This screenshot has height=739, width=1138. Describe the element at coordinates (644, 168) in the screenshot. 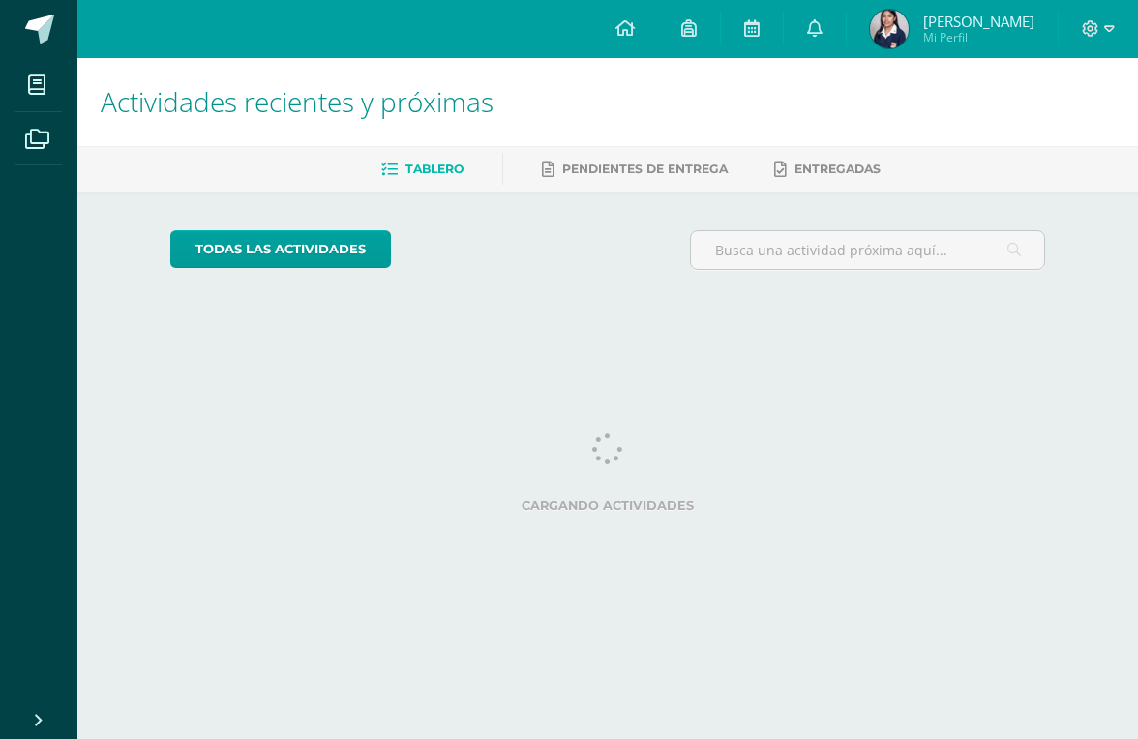

I see `span: Pendientes de entrega` at that location.